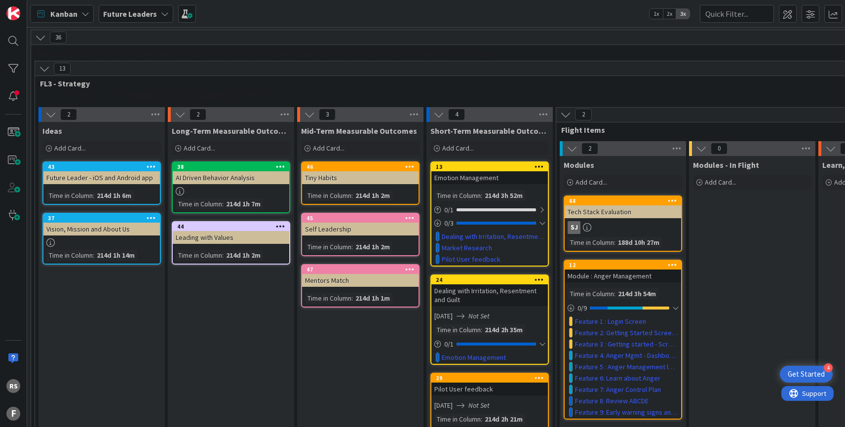  I want to click on a: 45Self LeadershipTime in Column:214d 1h 2m, so click(360, 234).